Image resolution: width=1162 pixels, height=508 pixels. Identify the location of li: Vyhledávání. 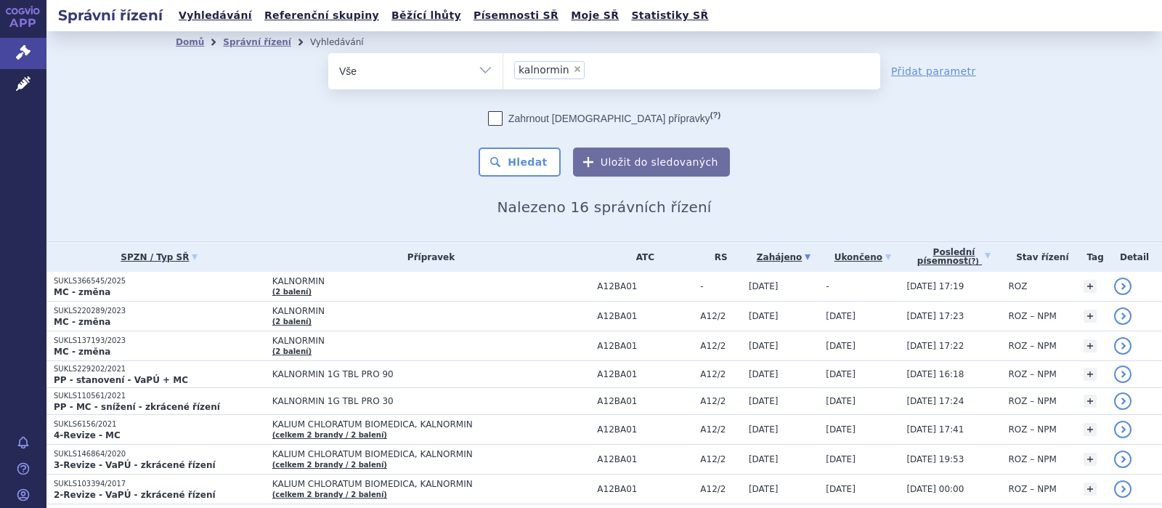
(346, 42).